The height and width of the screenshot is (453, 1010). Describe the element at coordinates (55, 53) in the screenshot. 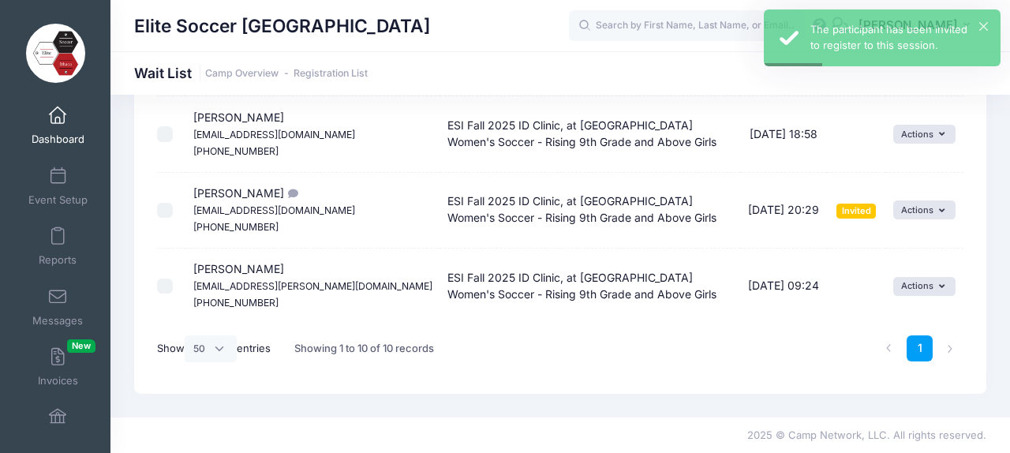

I see `img: Elite Soccer Ithaca` at that location.